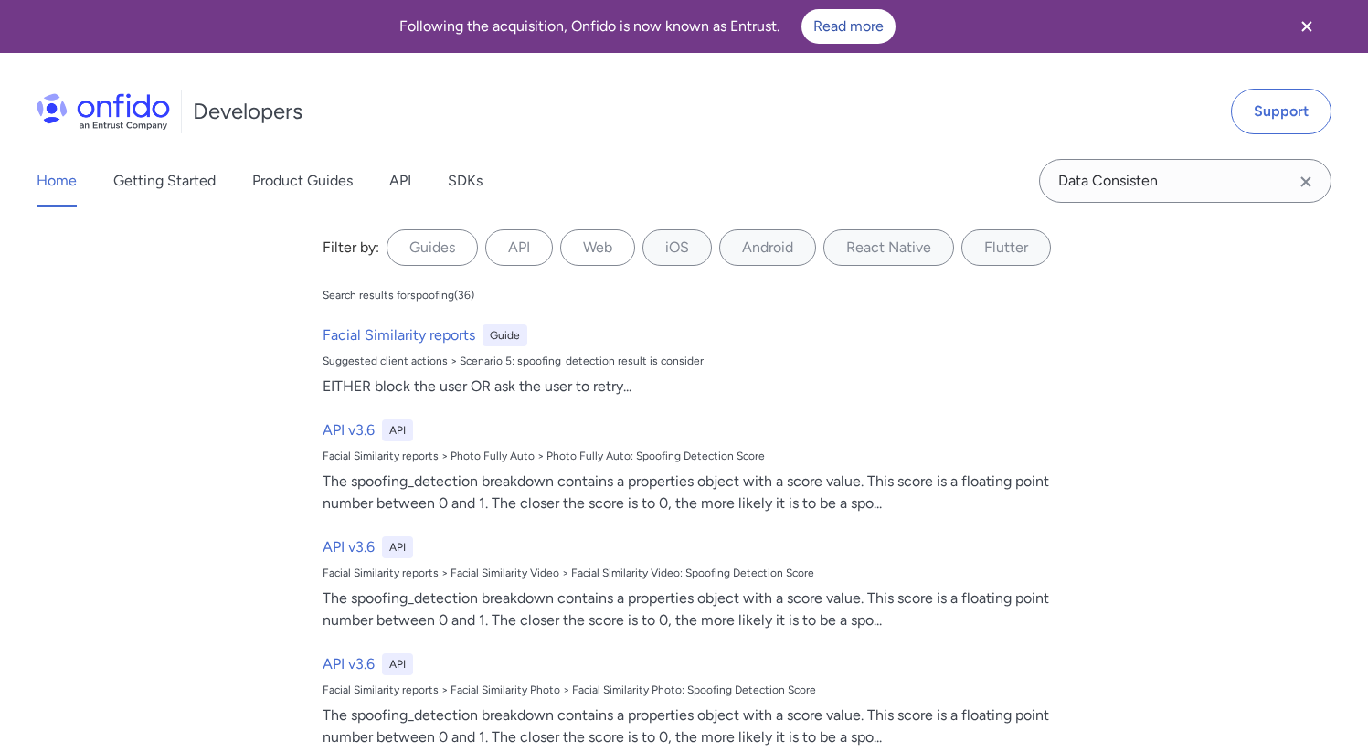 The image size is (1368, 752). I want to click on label: Flutter, so click(1006, 248).